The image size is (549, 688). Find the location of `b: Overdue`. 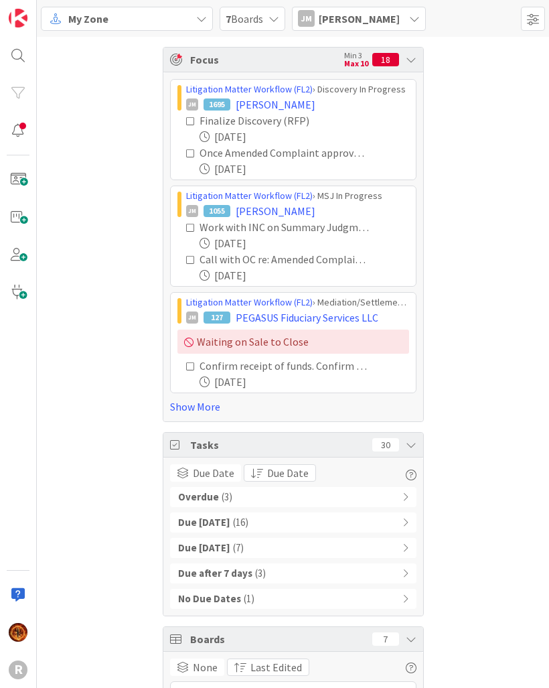

b: Overdue is located at coordinates (198, 497).